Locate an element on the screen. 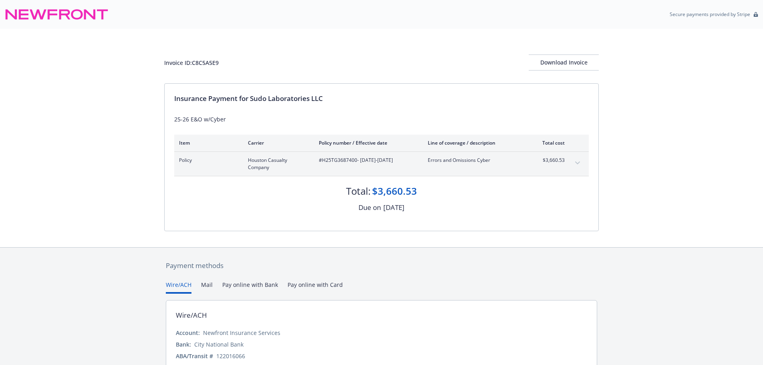 The height and width of the screenshot is (365, 763). div: 122016066 is located at coordinates (231, 356).